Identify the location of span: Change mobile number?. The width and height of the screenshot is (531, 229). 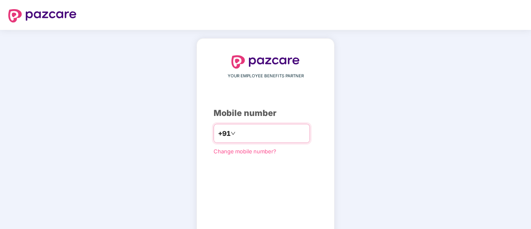
(245, 151).